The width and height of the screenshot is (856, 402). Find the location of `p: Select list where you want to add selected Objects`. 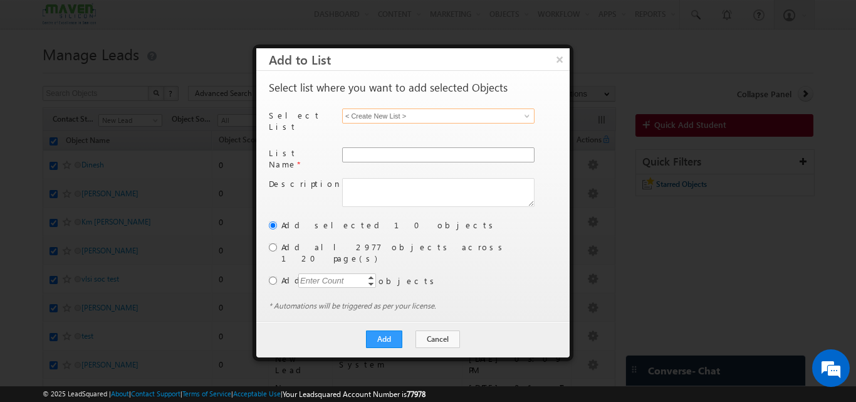

p: Select list where you want to add selected Objects is located at coordinates (388, 88).